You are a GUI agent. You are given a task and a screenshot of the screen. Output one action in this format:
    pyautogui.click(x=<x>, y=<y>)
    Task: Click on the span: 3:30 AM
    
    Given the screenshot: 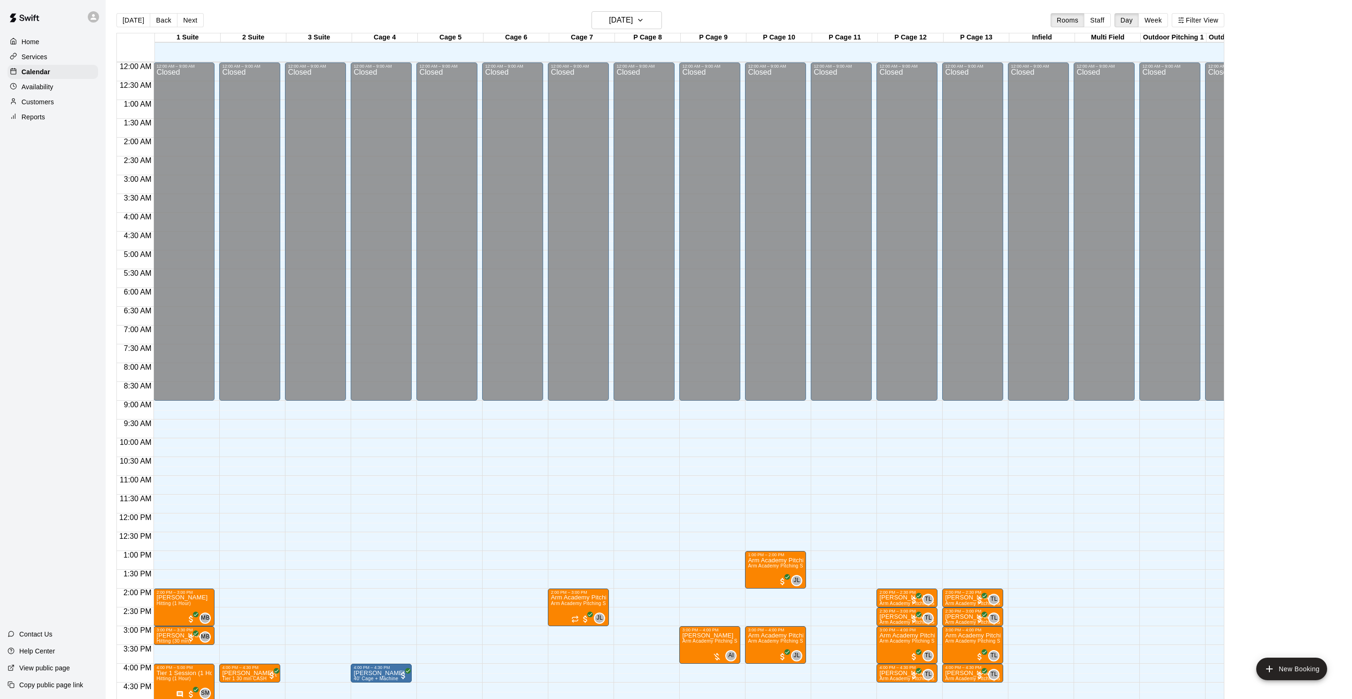 What is the action you would take?
    pyautogui.click(x=138, y=198)
    